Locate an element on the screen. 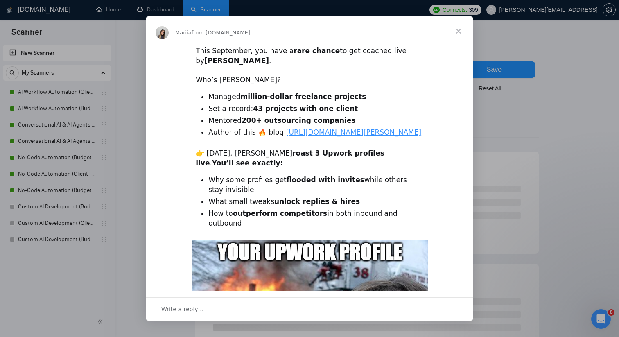 This screenshot has width=619, height=337. b: million-dollar freelance projects is located at coordinates (303, 97).